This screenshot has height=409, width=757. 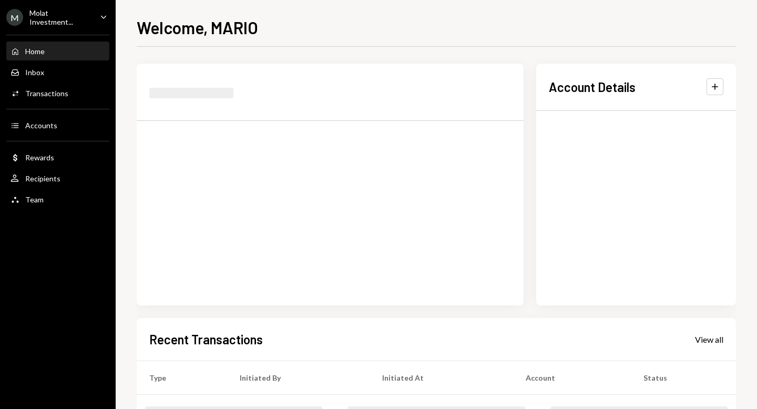 What do you see at coordinates (197, 27) in the screenshot?
I see `h1: Welcome, MARIO` at bounding box center [197, 27].